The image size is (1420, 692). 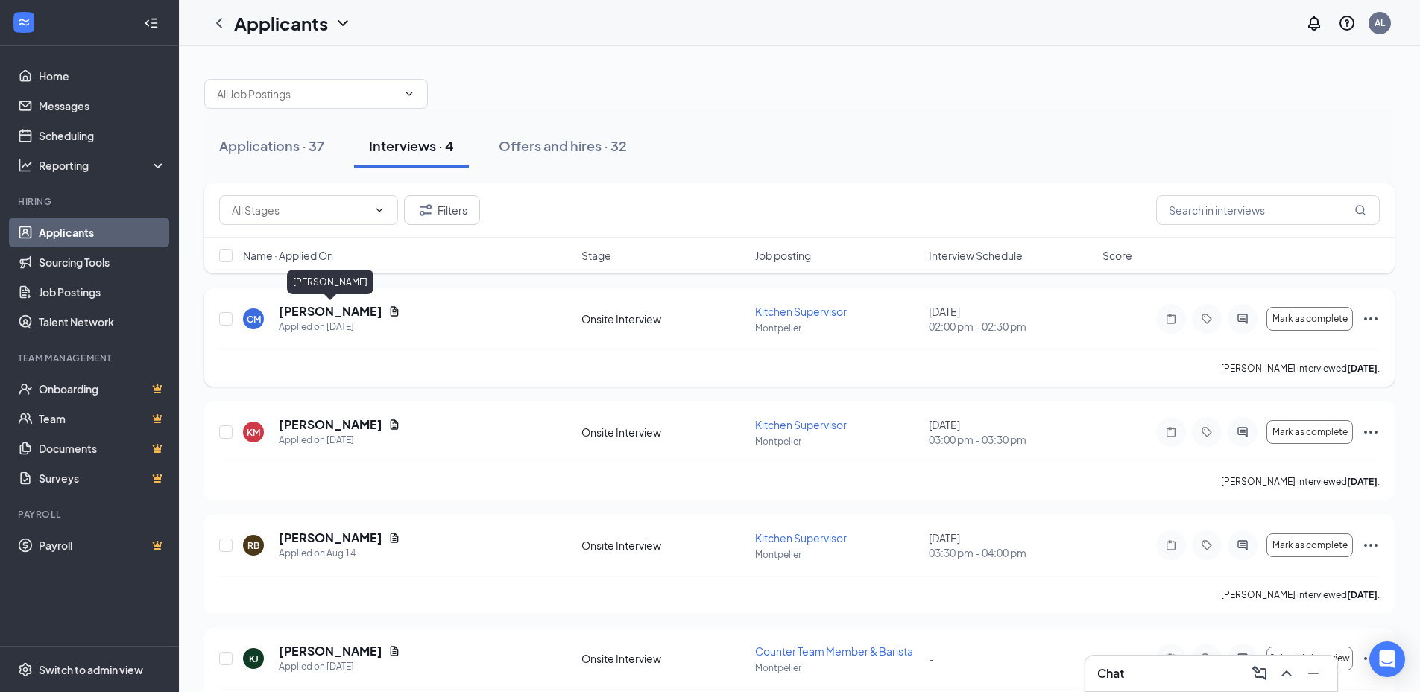 I want to click on svg: Settings, so click(x=25, y=670).